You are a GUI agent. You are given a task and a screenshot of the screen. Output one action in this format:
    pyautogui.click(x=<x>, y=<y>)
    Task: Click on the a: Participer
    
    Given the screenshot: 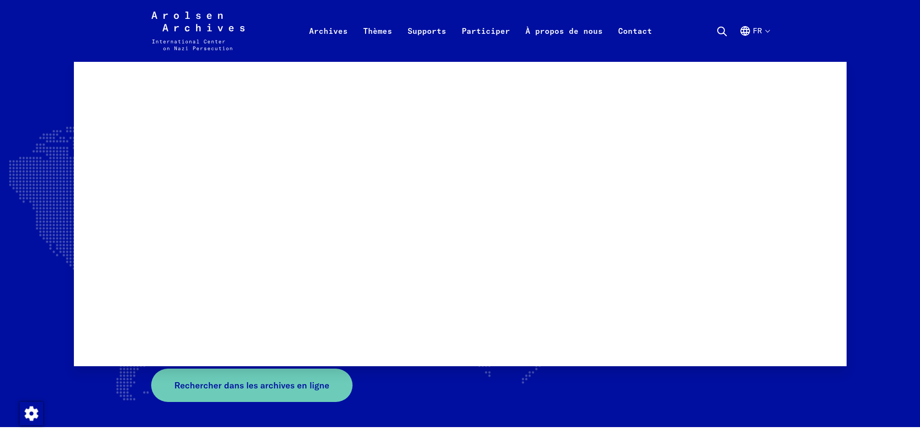 What is the action you would take?
    pyautogui.click(x=486, y=43)
    